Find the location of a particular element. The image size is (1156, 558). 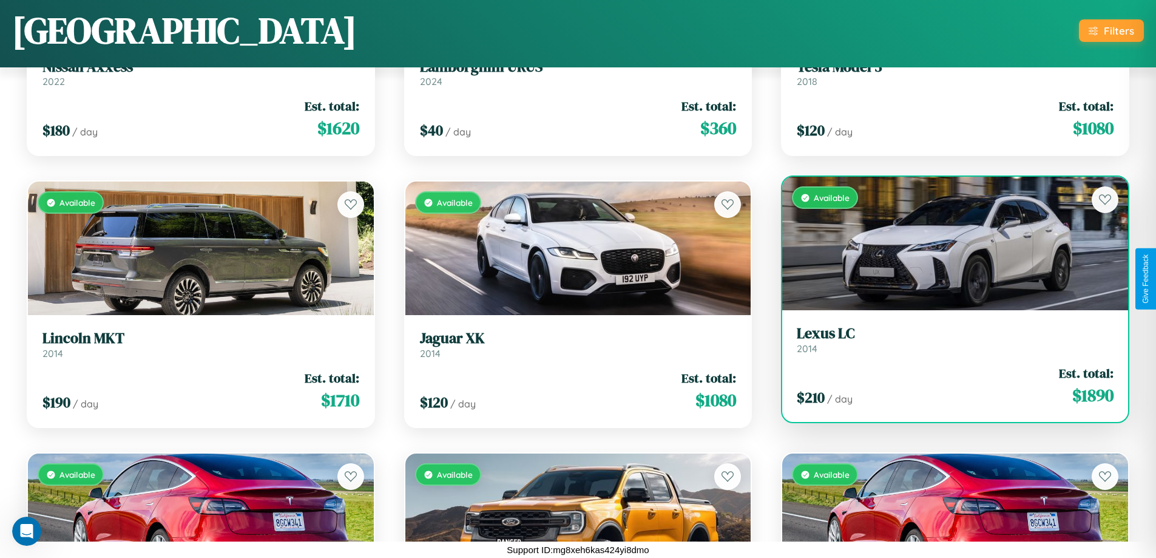

a: Lamborghini URUS2024 is located at coordinates (578, 73).